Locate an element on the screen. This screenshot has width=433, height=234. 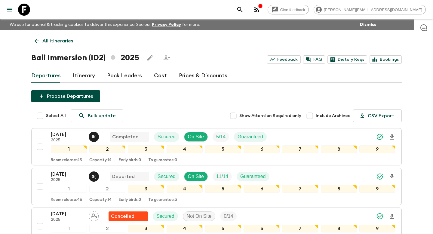
button: Edit this itinerary is located at coordinates (150, 58).